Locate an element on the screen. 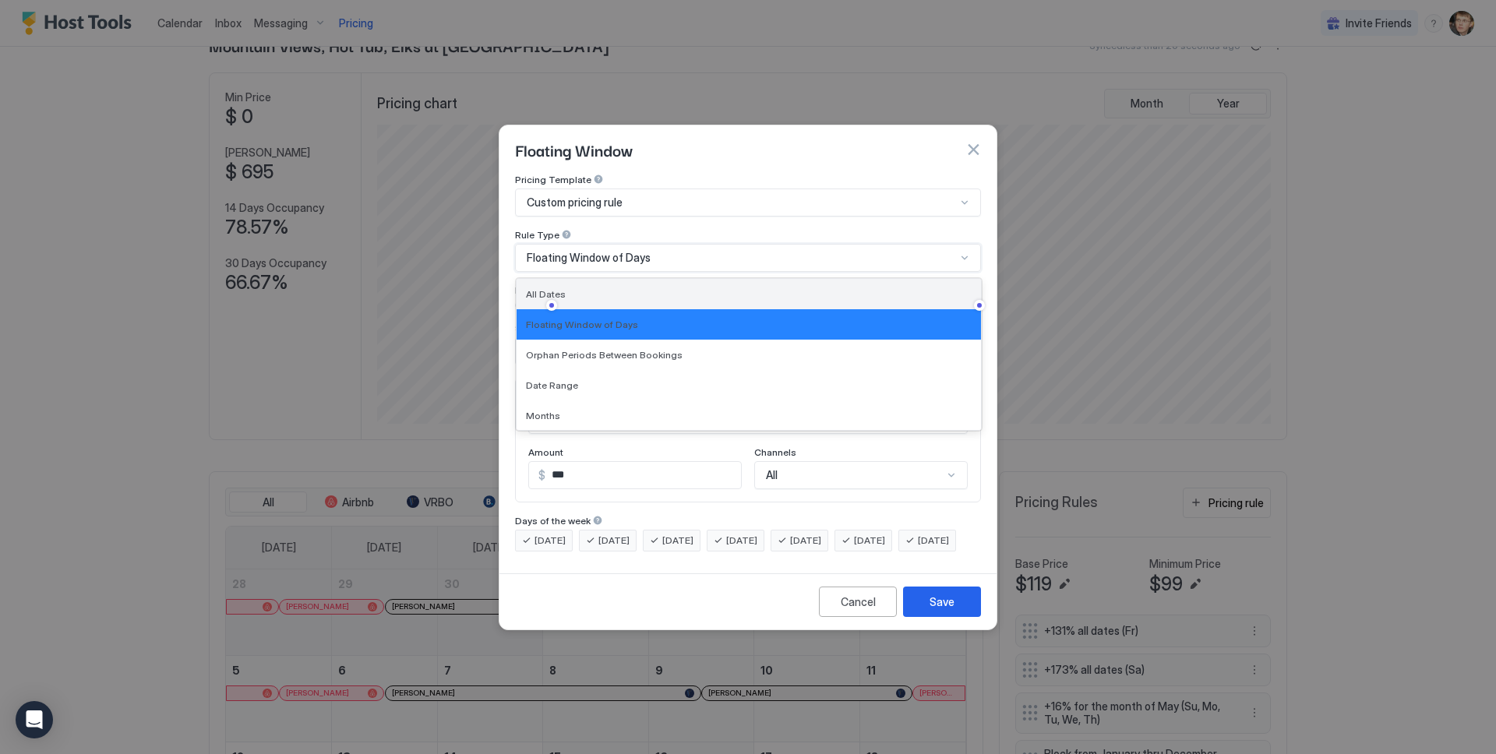 This screenshot has height=754, width=1496. span: Pricing Template is located at coordinates (553, 179).